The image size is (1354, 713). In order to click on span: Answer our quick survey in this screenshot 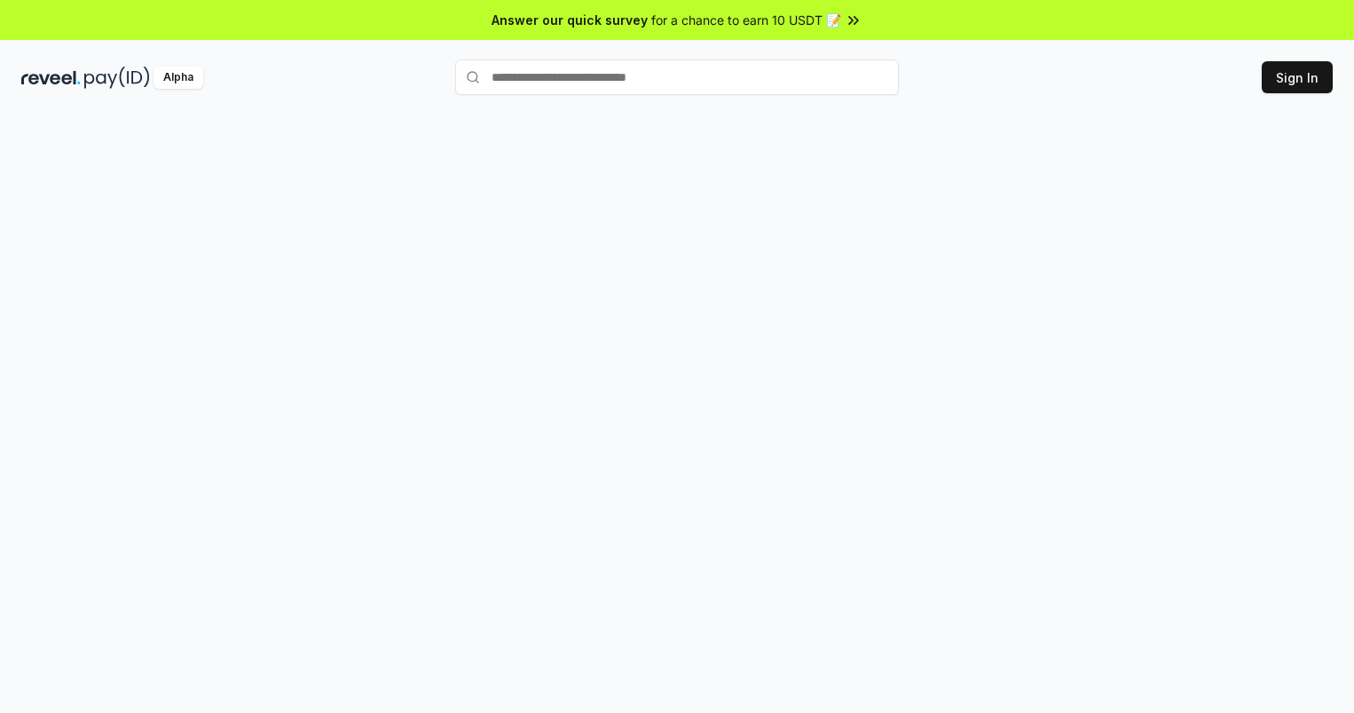, I will do `click(570, 20)`.